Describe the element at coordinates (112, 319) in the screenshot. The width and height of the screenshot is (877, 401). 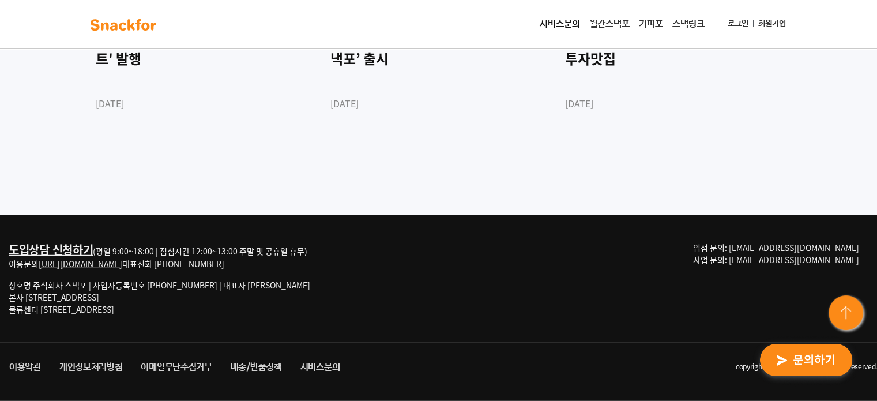
I see `a: 대화` at that location.